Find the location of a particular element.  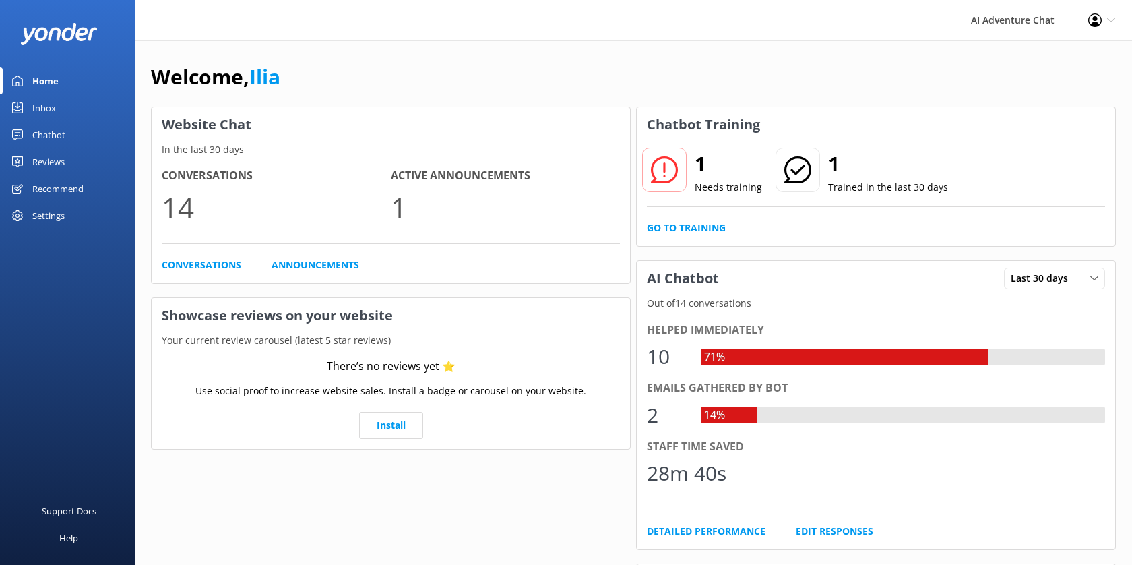

div: Home is located at coordinates (45, 81).